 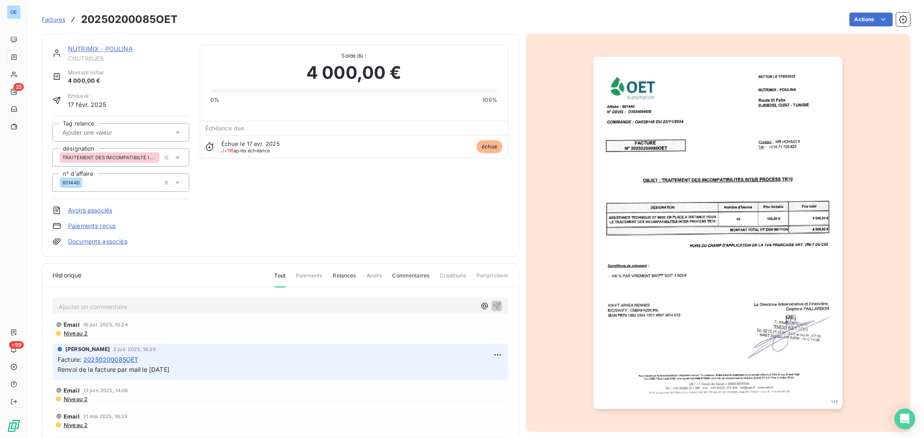 I want to click on span: +99, so click(x=16, y=345).